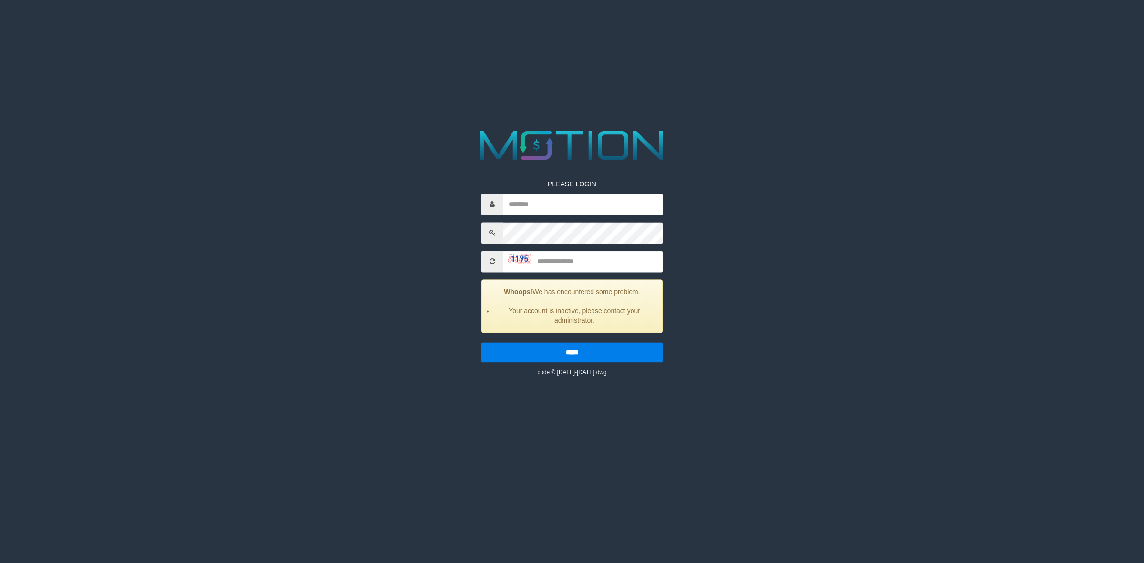 The image size is (1144, 563). What do you see at coordinates (520, 258) in the screenshot?
I see `img: captcha` at bounding box center [520, 258].